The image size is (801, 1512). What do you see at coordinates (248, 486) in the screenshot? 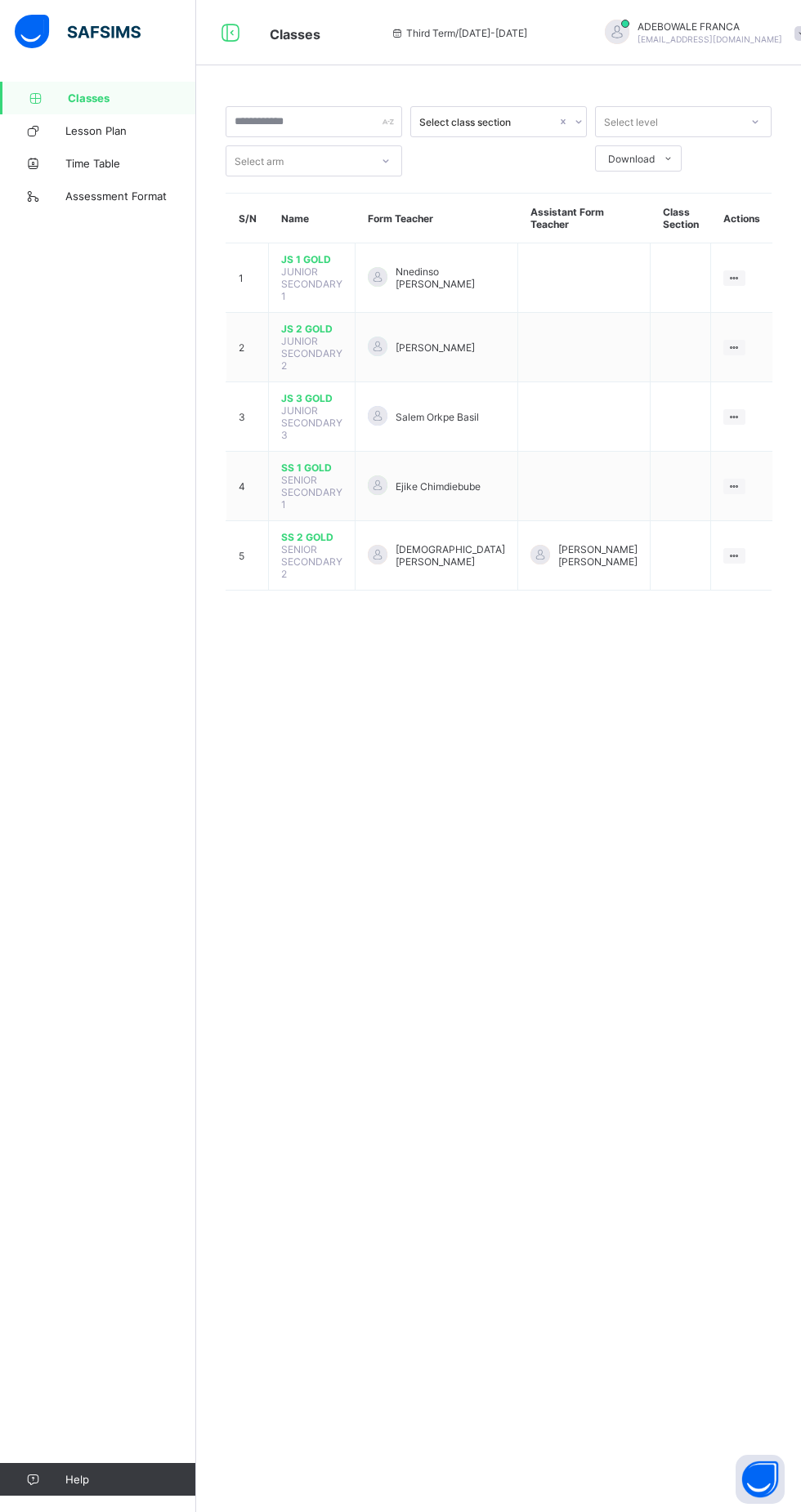
I see `td: 4` at bounding box center [248, 486].